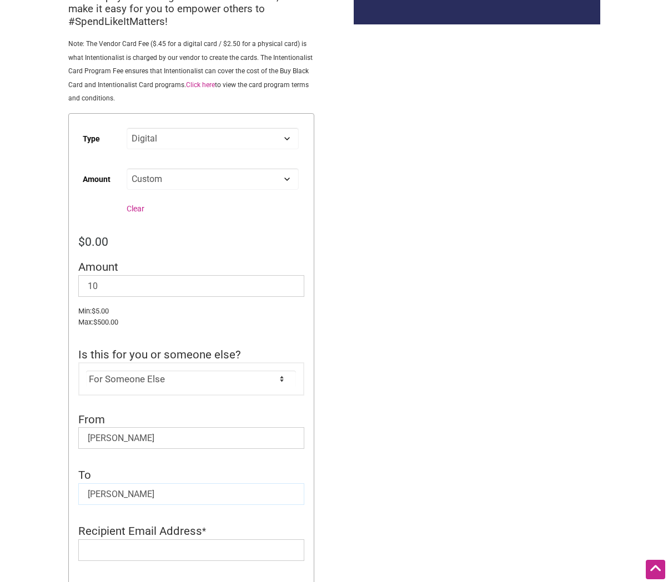 Image resolution: width=668 pixels, height=582 pixels. Describe the element at coordinates (200, 85) in the screenshot. I see `a: Click here` at that location.